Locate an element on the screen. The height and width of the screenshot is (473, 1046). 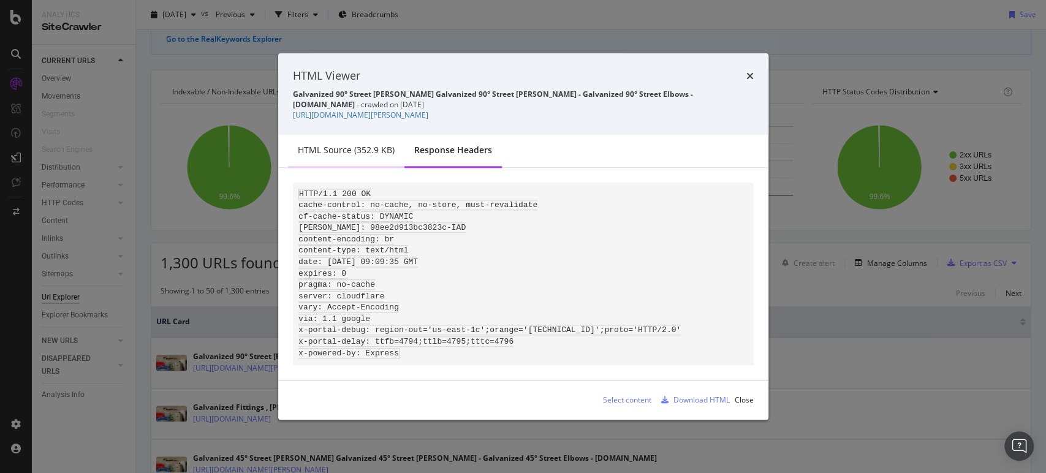
div: modal is located at coordinates (523, 237).